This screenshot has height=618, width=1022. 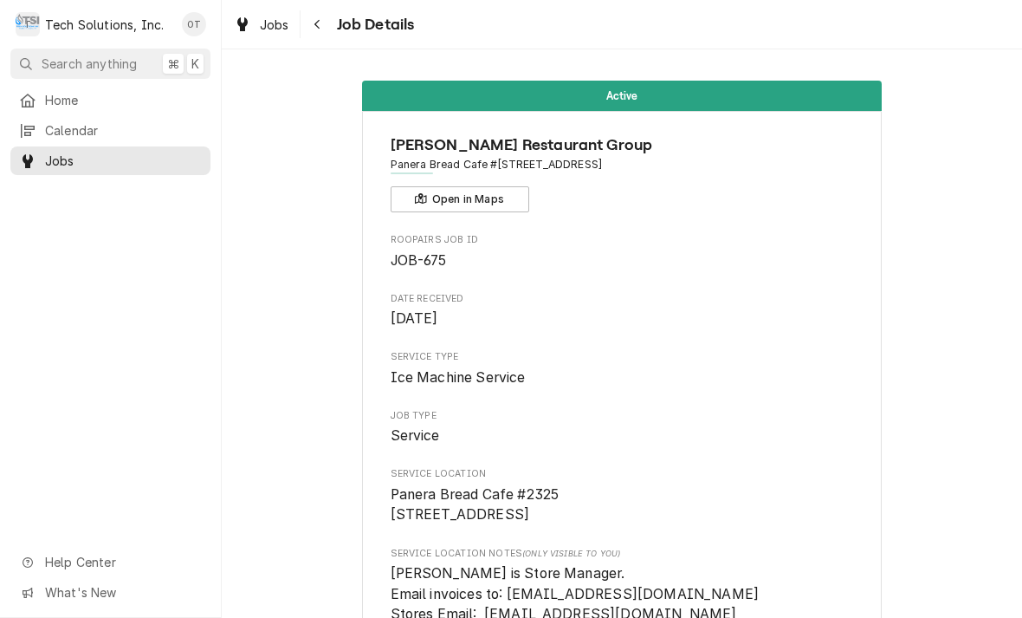 I want to click on div: T, so click(x=28, y=24).